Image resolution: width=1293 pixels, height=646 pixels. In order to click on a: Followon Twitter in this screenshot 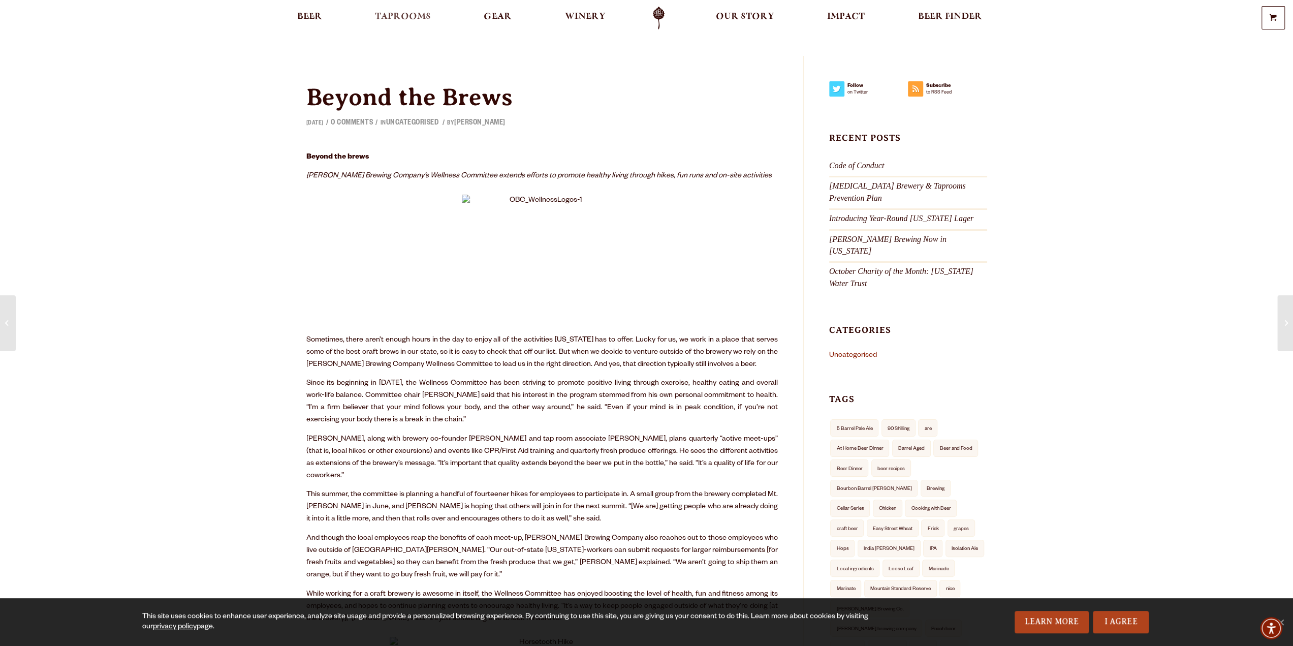, I will do `click(868, 91)`.